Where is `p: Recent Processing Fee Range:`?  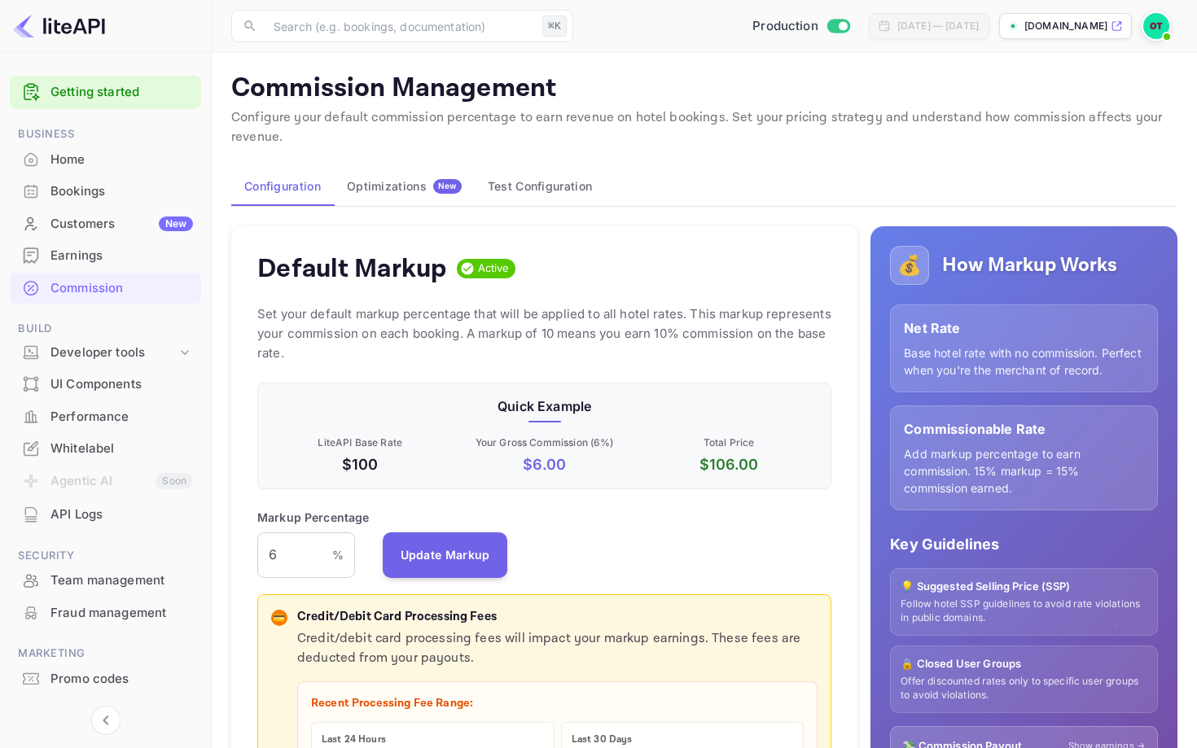
p: Recent Processing Fee Range: is located at coordinates (557, 704).